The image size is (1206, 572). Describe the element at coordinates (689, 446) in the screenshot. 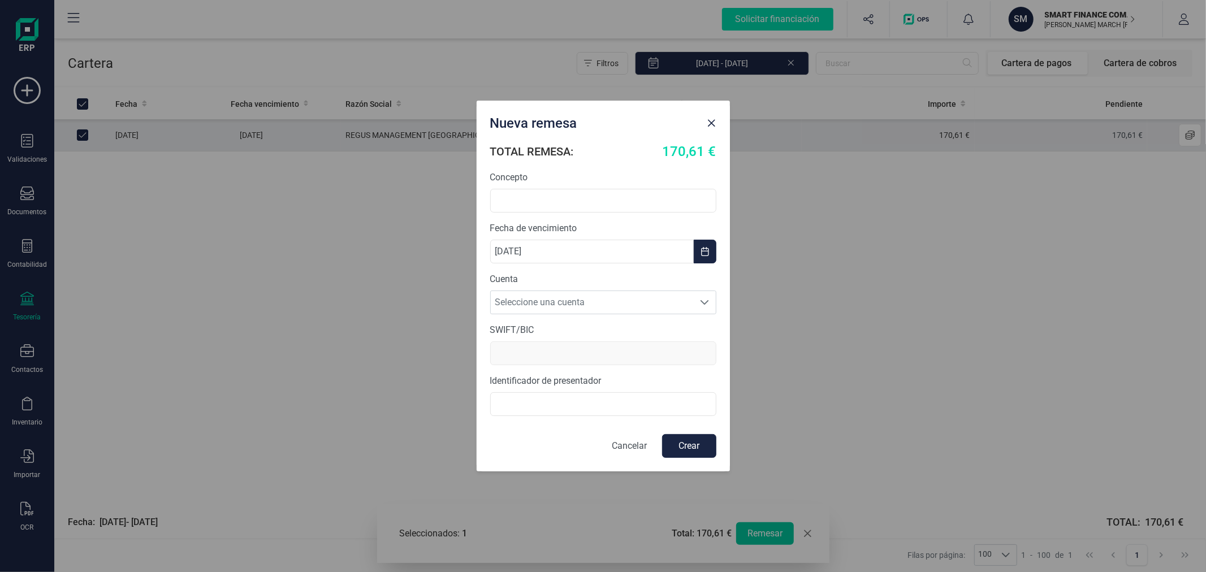

I see `button: Crear` at that location.